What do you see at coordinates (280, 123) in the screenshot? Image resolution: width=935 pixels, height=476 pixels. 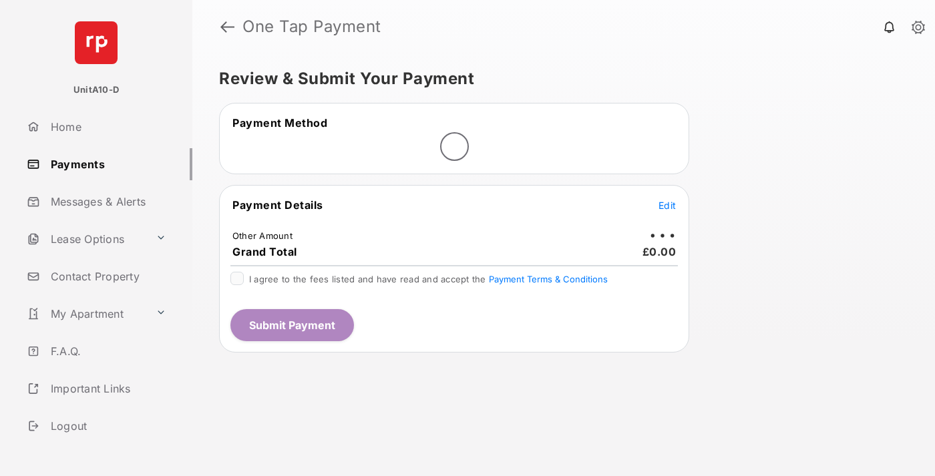 I see `span: Payment Method` at bounding box center [280, 123].